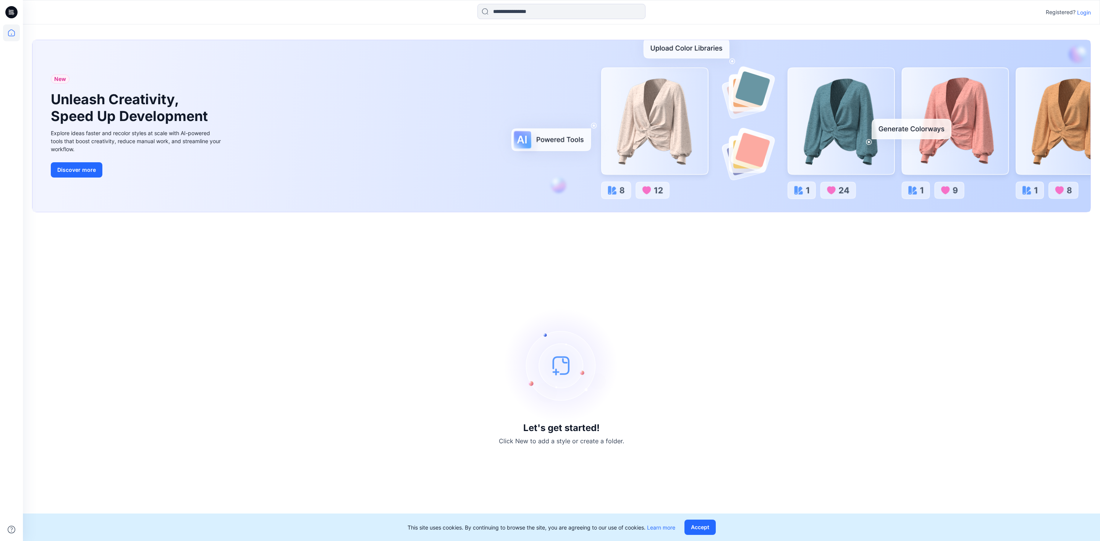  What do you see at coordinates (1084, 12) in the screenshot?
I see `p: Login` at bounding box center [1084, 12].